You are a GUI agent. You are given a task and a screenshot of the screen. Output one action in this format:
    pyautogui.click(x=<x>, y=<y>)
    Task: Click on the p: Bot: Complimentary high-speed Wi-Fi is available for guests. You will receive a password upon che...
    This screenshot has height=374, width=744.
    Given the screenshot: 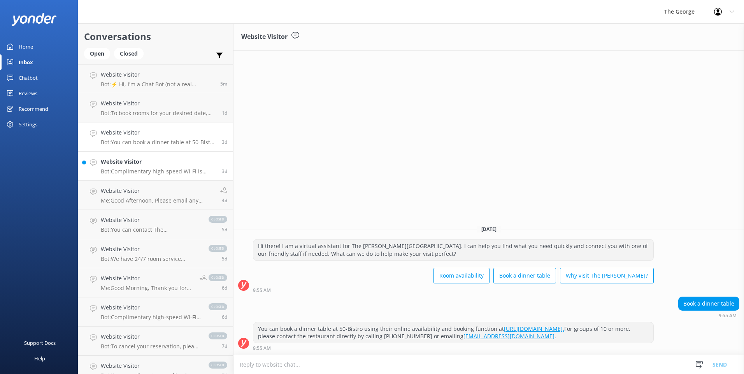 What is the action you would take?
    pyautogui.click(x=151, y=317)
    